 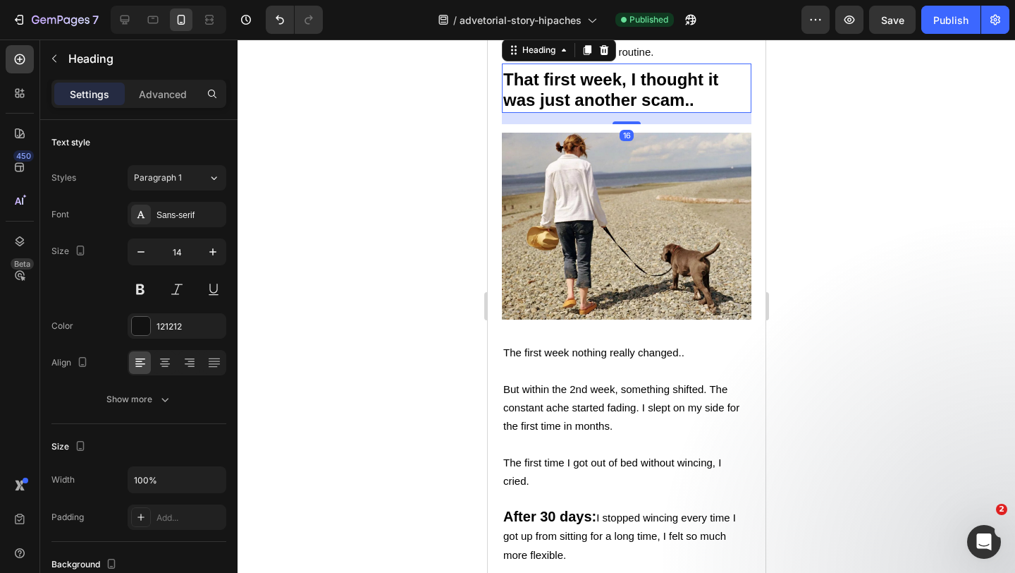 What do you see at coordinates (90, 94) in the screenshot?
I see `p: Settings` at bounding box center [90, 94].